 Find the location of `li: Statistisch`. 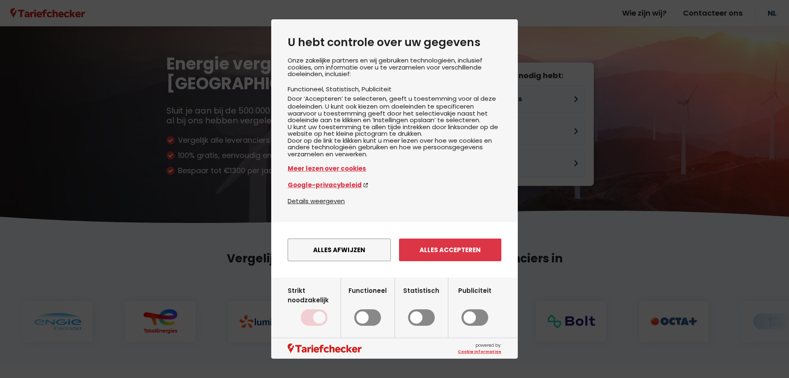

li: Statistisch is located at coordinates (344, 89).